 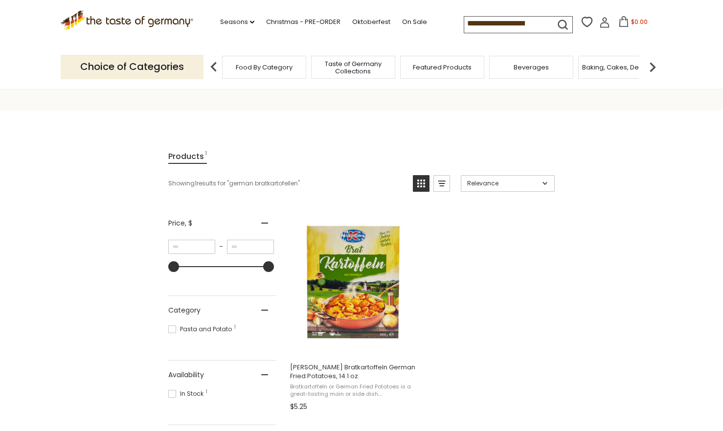 I want to click on input: Minimum value, so click(x=192, y=247).